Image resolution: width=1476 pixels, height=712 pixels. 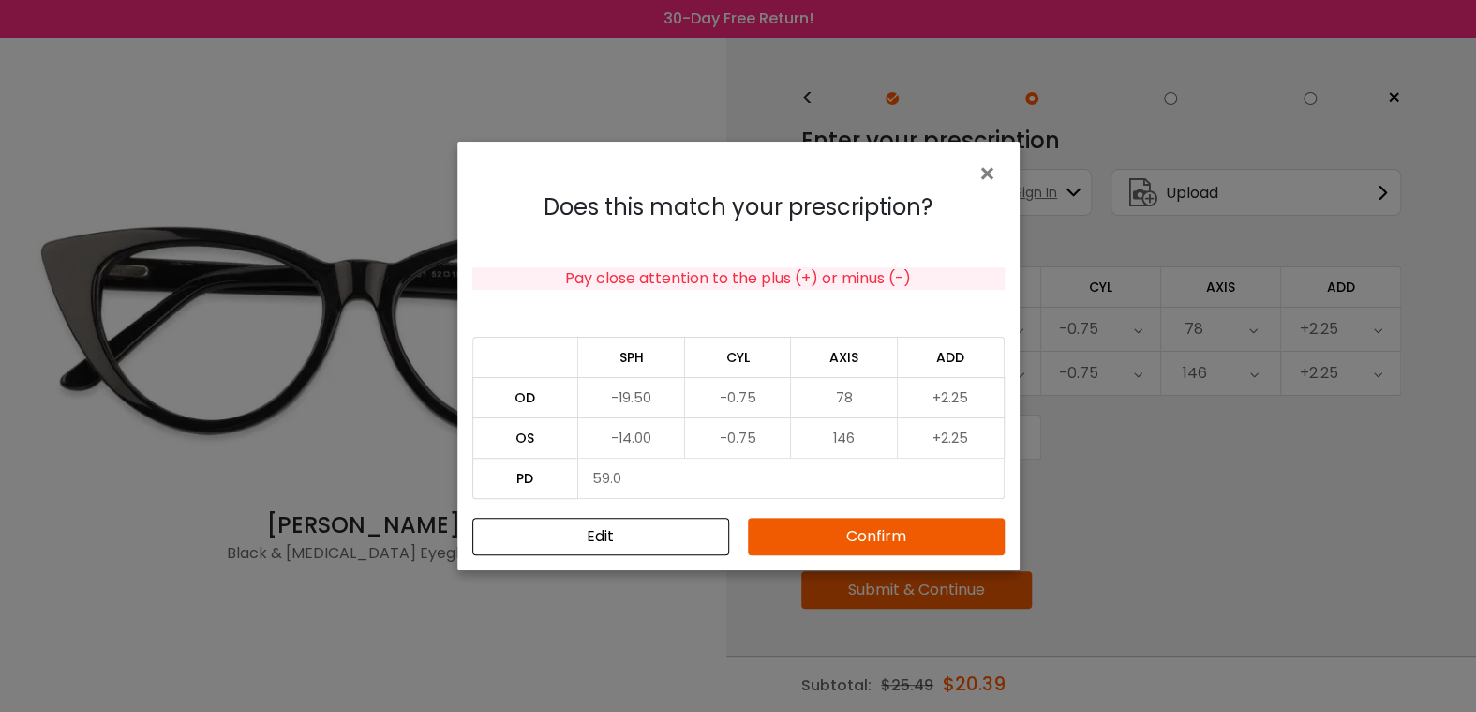 I want to click on td: AXIS, so click(x=845, y=356).